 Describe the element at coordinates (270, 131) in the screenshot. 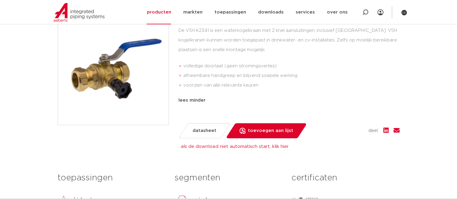

I see `span: toevoegen aan lijst` at that location.